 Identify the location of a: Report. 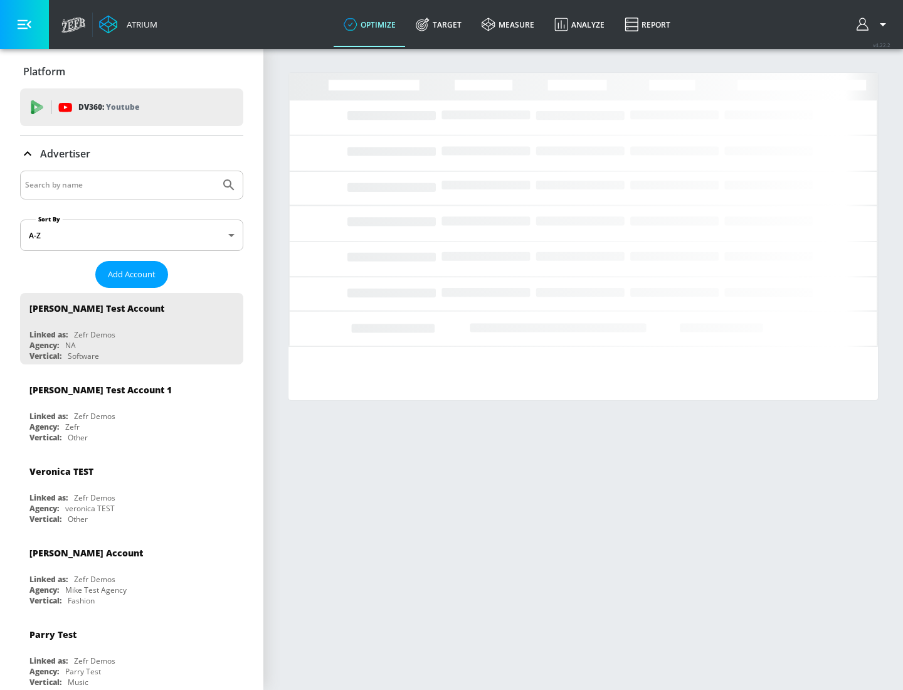
(647, 24).